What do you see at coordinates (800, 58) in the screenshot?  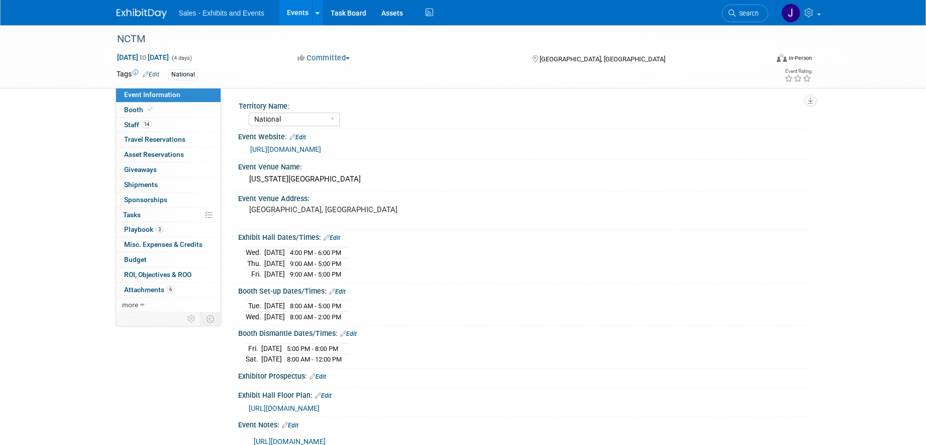 I see `div: In-Person` at bounding box center [800, 58].